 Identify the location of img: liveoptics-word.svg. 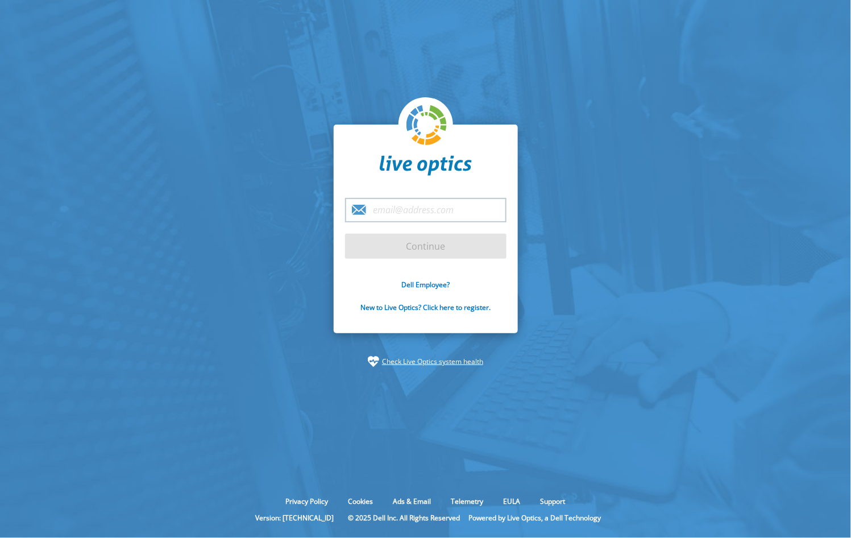
(426, 165).